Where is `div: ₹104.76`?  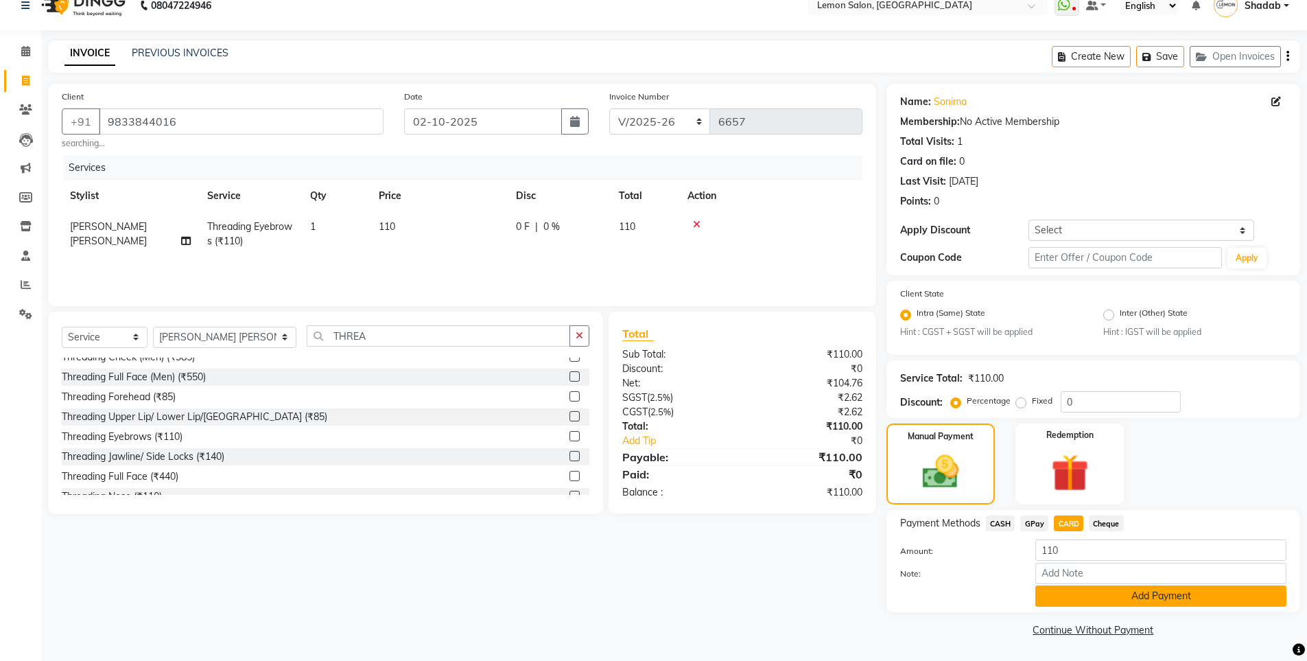 div: ₹104.76 is located at coordinates (808, 383).